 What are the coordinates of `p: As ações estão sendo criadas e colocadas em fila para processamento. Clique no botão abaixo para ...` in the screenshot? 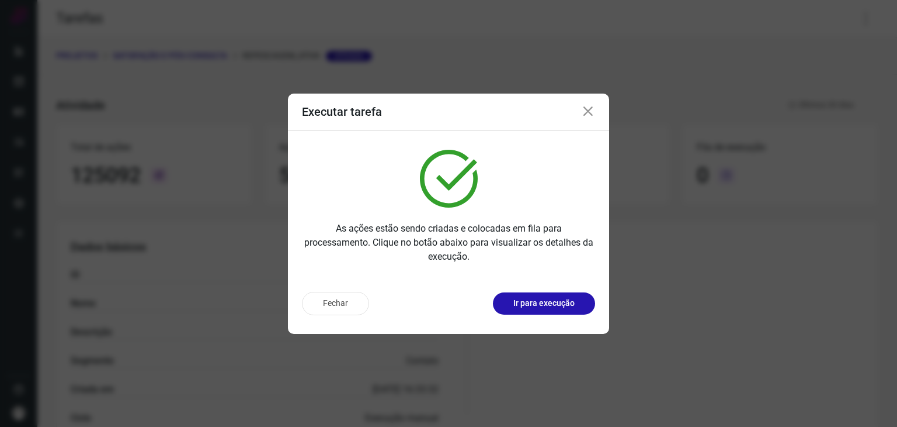 It's located at (449, 242).